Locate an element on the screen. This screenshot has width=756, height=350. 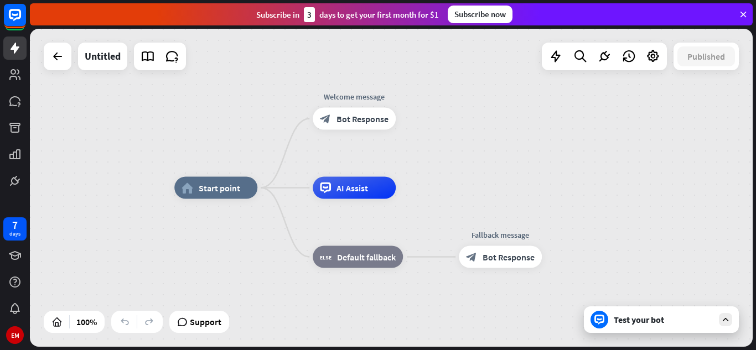
div: Subscribe now is located at coordinates (480, 14).